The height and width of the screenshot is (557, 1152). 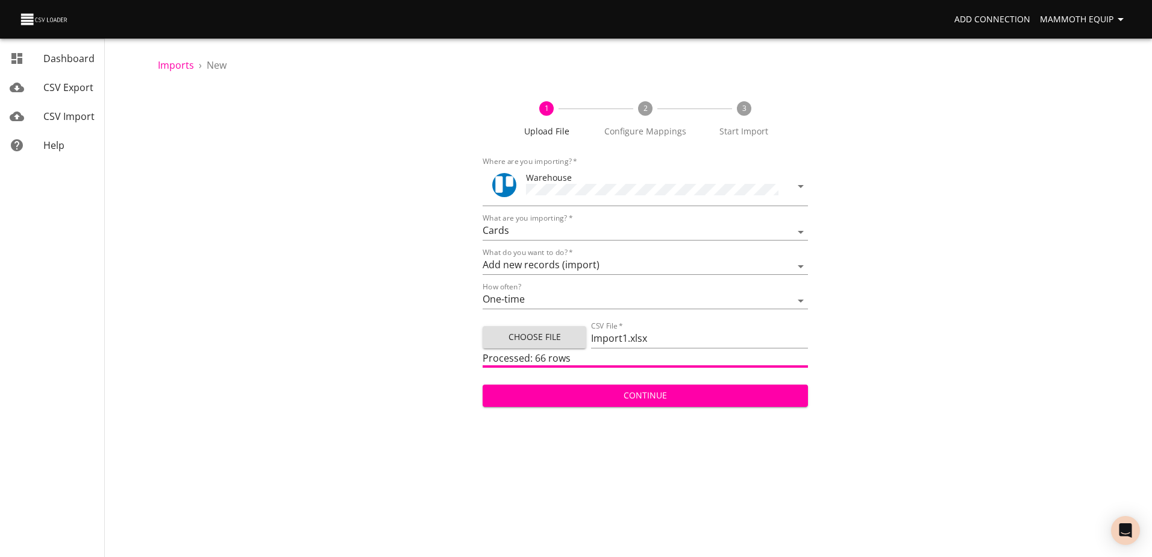 I want to click on button: Mammoth Equip, so click(x=1084, y=19).